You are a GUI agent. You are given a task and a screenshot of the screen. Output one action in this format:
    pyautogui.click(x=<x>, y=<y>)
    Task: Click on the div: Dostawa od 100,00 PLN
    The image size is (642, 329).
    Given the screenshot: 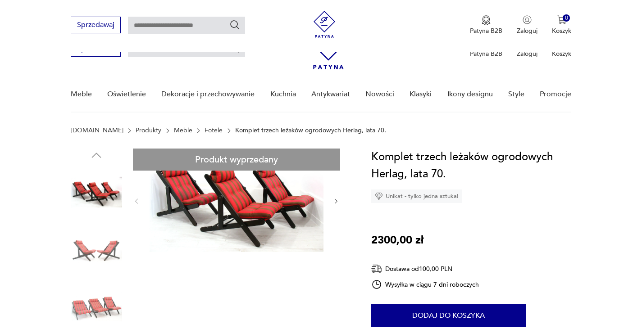 What is the action you would take?
    pyautogui.click(x=425, y=269)
    